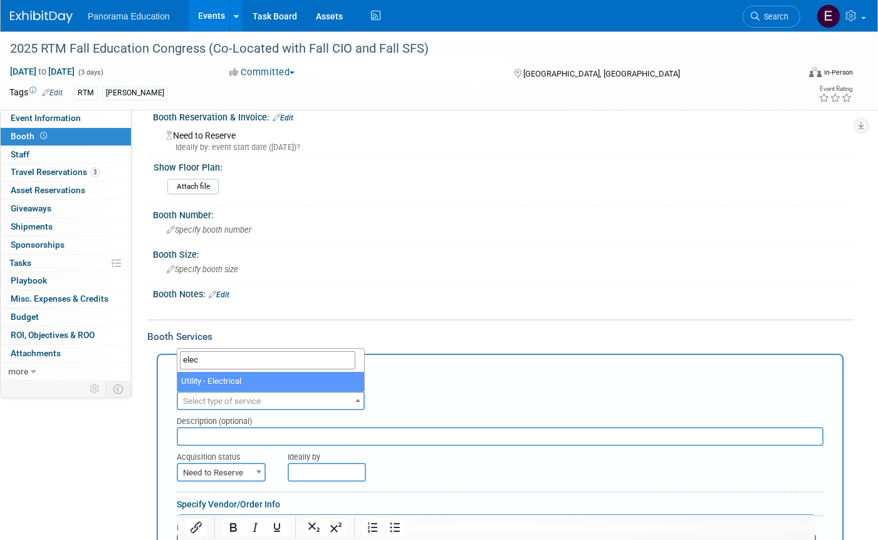 This screenshot has width=878, height=540. What do you see at coordinates (528, 454) in the screenshot?
I see `div: Ideally by` at bounding box center [528, 454].